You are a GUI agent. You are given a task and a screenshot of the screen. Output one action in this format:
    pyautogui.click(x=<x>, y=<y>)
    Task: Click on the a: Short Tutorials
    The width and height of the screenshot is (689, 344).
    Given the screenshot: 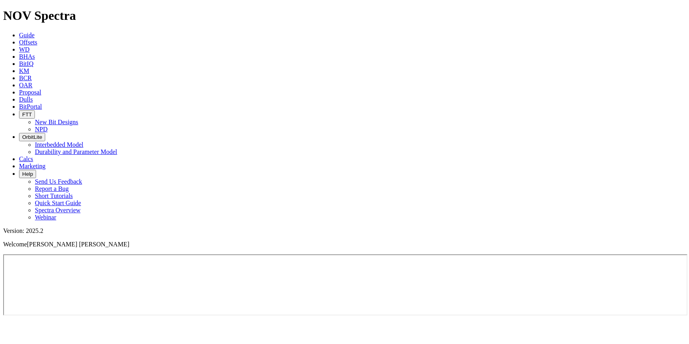 What is the action you would take?
    pyautogui.click(x=54, y=195)
    